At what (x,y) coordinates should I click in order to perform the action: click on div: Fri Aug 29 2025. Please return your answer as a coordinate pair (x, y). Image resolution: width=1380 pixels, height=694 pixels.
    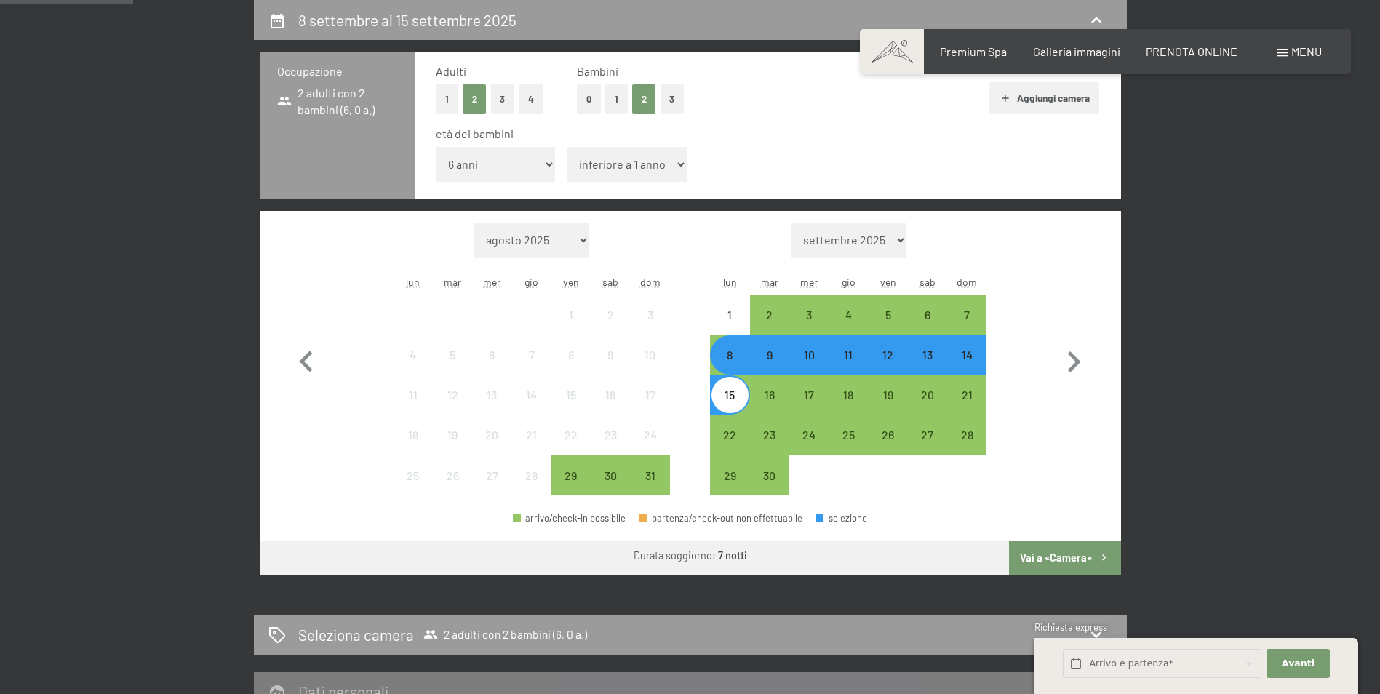
    Looking at the image, I should click on (571, 475).